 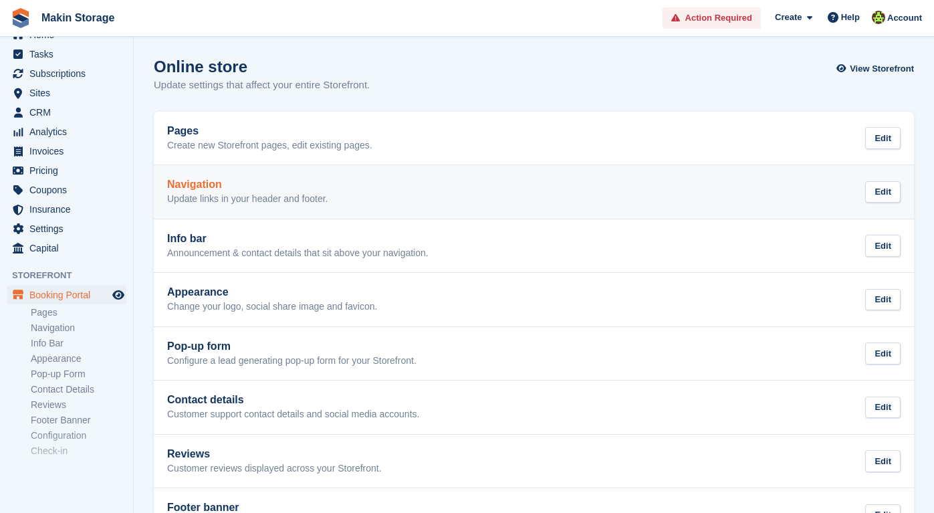 I want to click on p: Customer reviews displayed across your Storefront., so click(x=274, y=469).